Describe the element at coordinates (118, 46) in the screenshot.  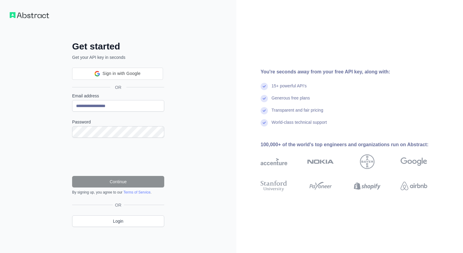
I see `h2: Get started` at that location.